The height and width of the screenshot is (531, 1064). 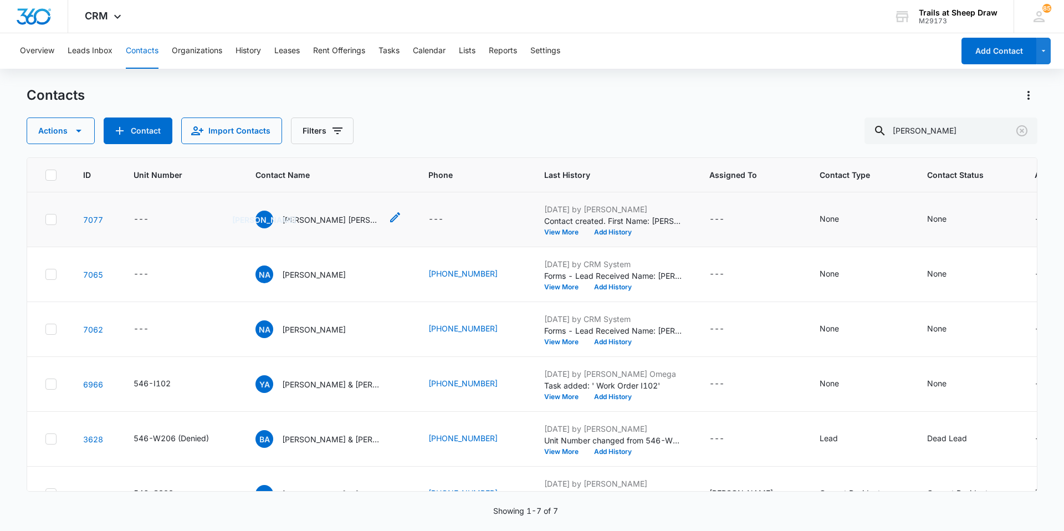 I want to click on div: 546-S302, so click(x=154, y=493).